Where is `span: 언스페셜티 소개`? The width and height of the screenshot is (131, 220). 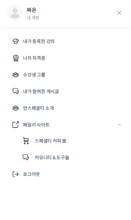 span: 언스페셜티 소개 is located at coordinates (38, 108).